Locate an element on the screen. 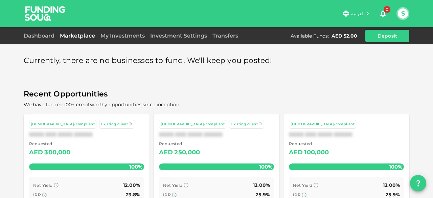  a: My Investments is located at coordinates (123, 36).